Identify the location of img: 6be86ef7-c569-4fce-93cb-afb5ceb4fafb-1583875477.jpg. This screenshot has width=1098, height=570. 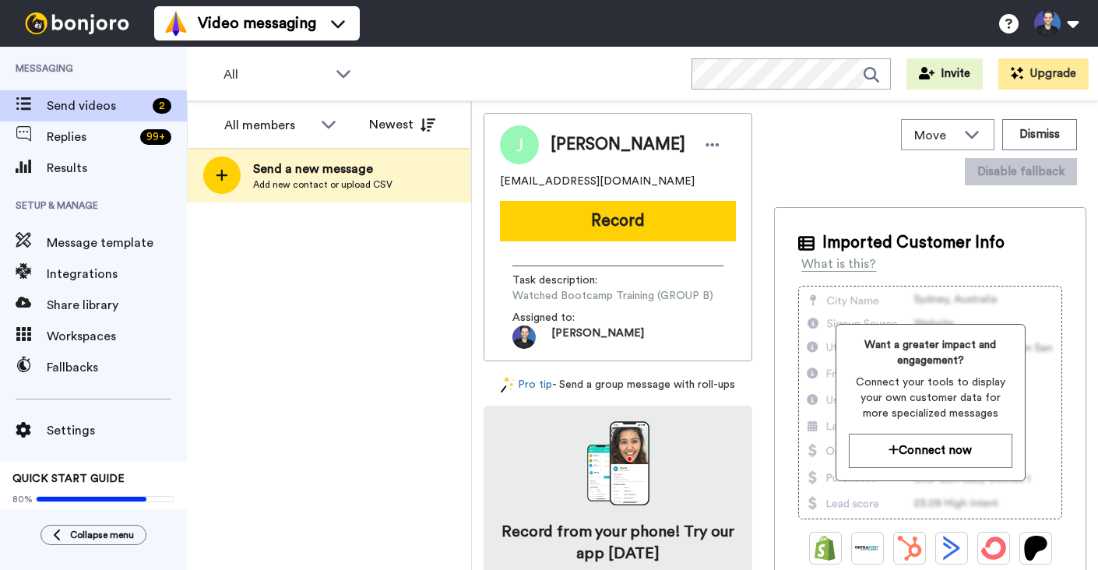
(524, 337).